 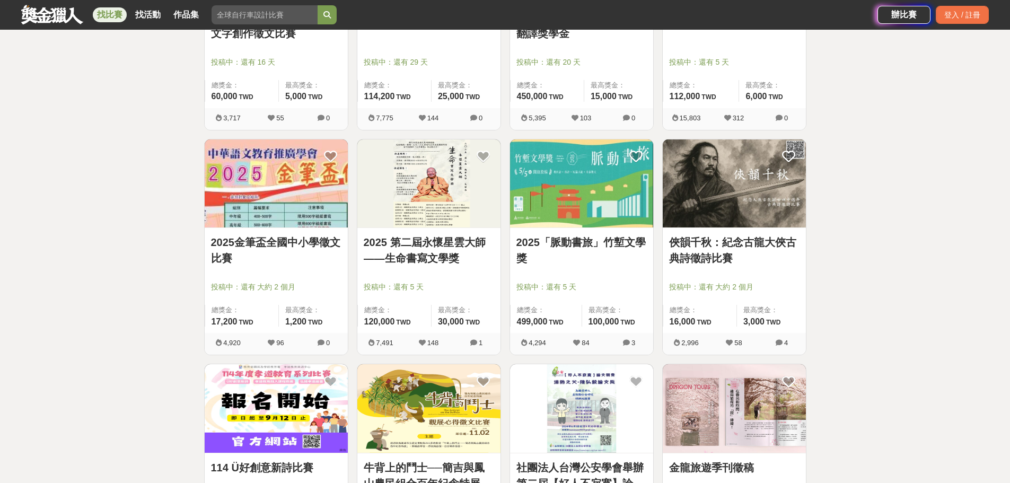 I want to click on span: 投稿中：還有 29 天, so click(x=429, y=62).